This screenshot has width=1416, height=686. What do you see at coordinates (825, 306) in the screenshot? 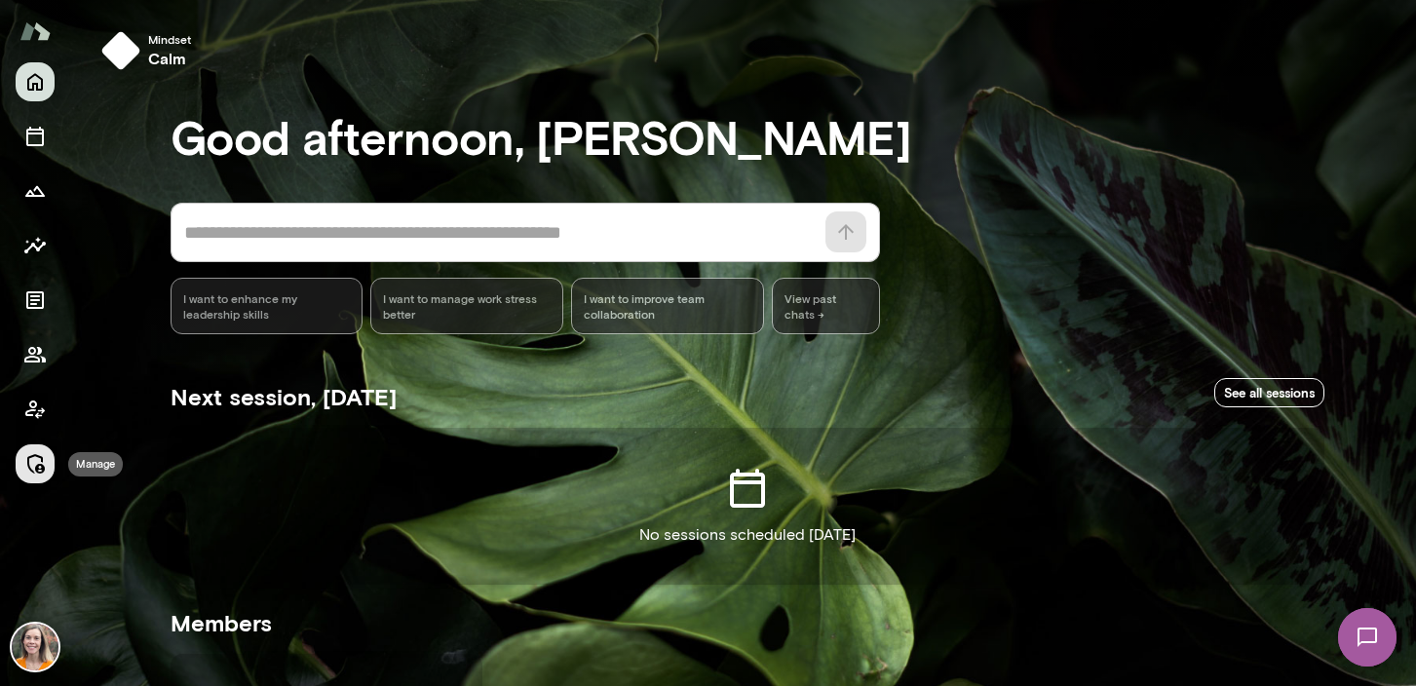
I see `span: View past chats ->` at bounding box center [825, 306].